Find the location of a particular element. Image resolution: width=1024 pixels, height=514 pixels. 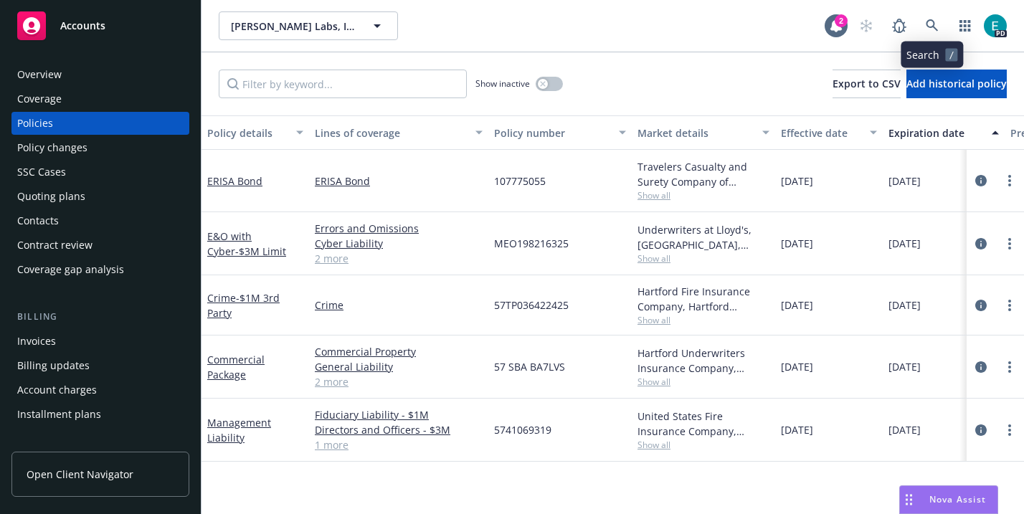

div: Market details is located at coordinates (696, 133).